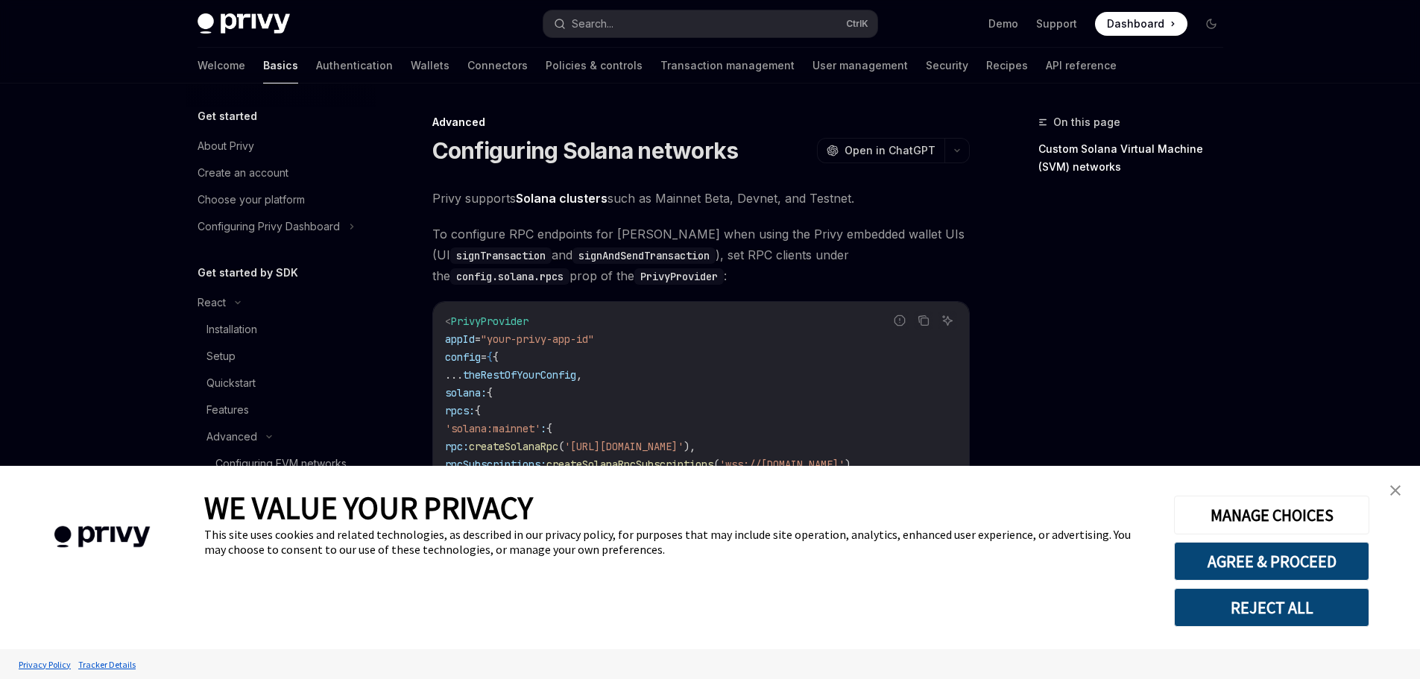 This screenshot has height=679, width=1420. I want to click on a: Installation, so click(281, 329).